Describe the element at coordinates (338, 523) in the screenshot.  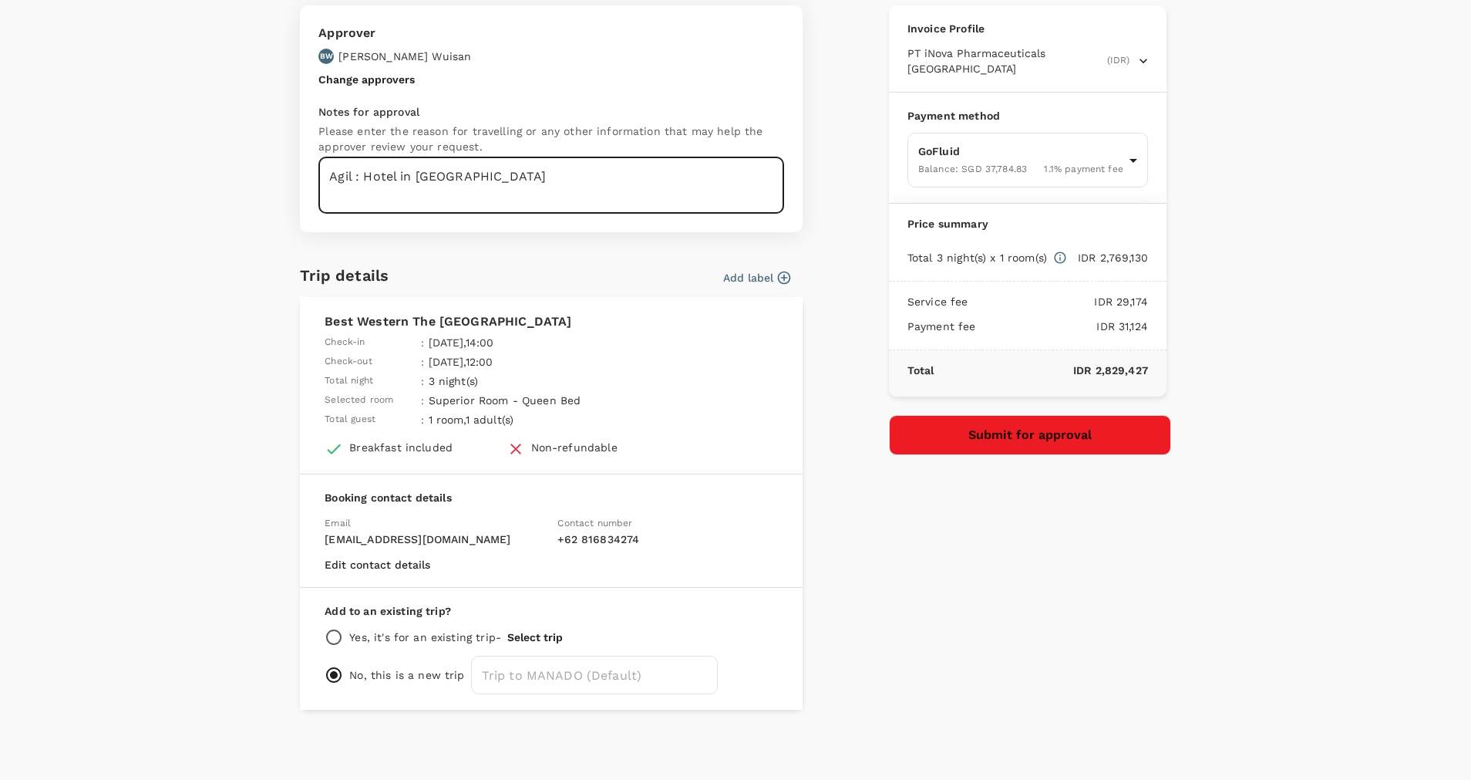
I see `span: Email` at that location.